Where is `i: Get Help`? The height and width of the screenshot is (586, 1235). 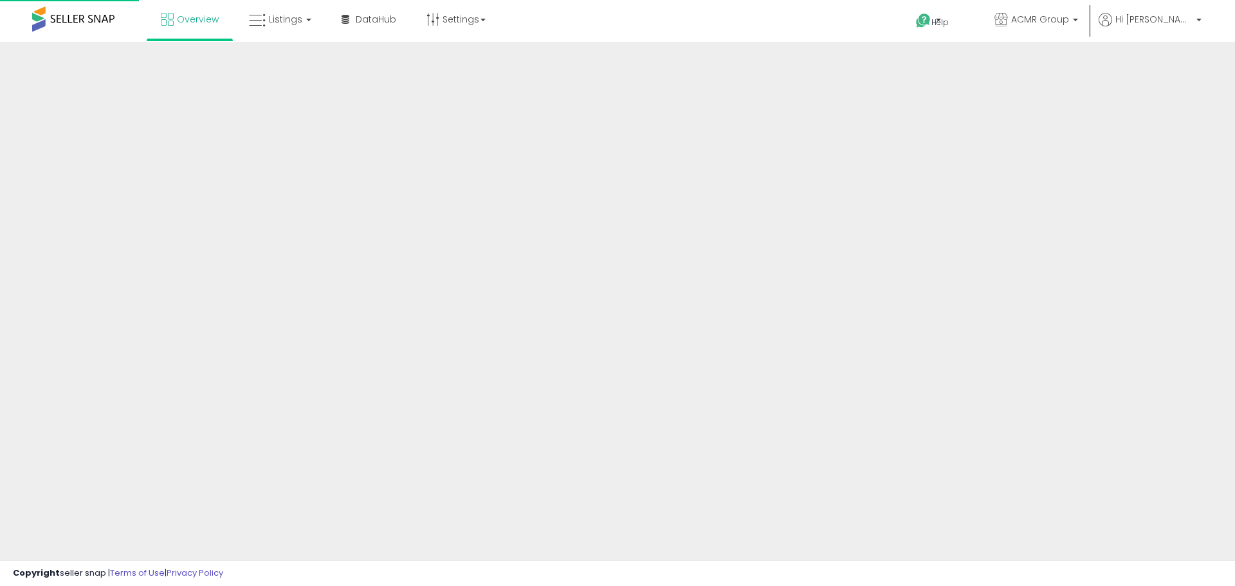
i: Get Help is located at coordinates (923, 21).